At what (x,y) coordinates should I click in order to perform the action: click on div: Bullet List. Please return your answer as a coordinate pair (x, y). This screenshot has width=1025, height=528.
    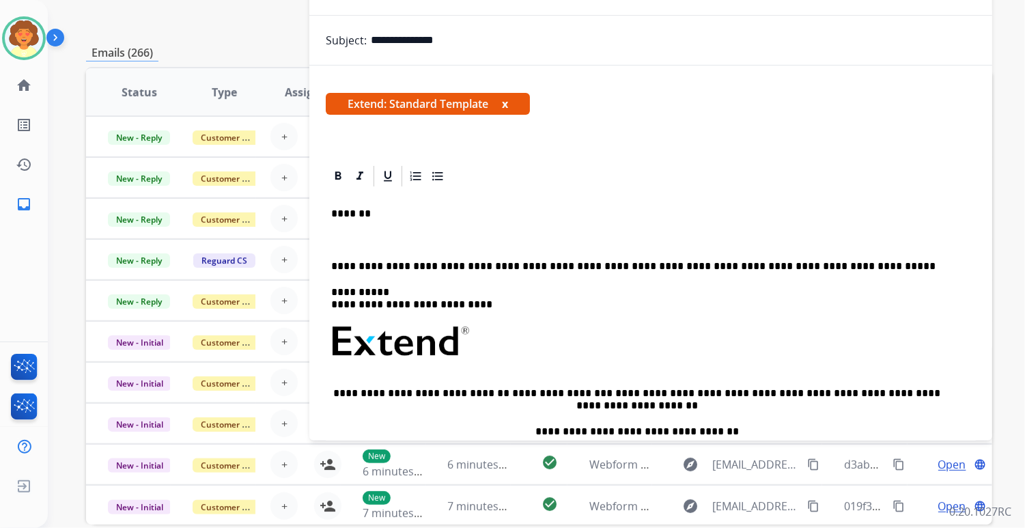
    Looking at the image, I should click on (438, 176).